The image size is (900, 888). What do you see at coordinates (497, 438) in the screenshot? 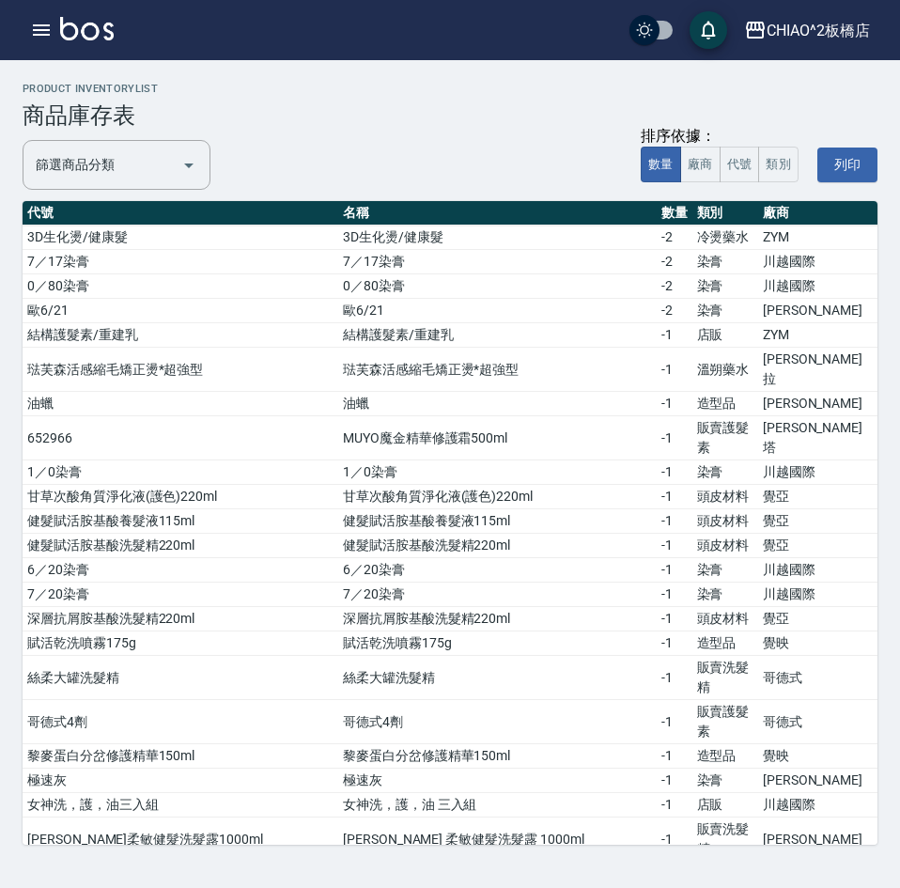
I see `td: MUYO魔金精華修護霜500ml` at bounding box center [497, 438].